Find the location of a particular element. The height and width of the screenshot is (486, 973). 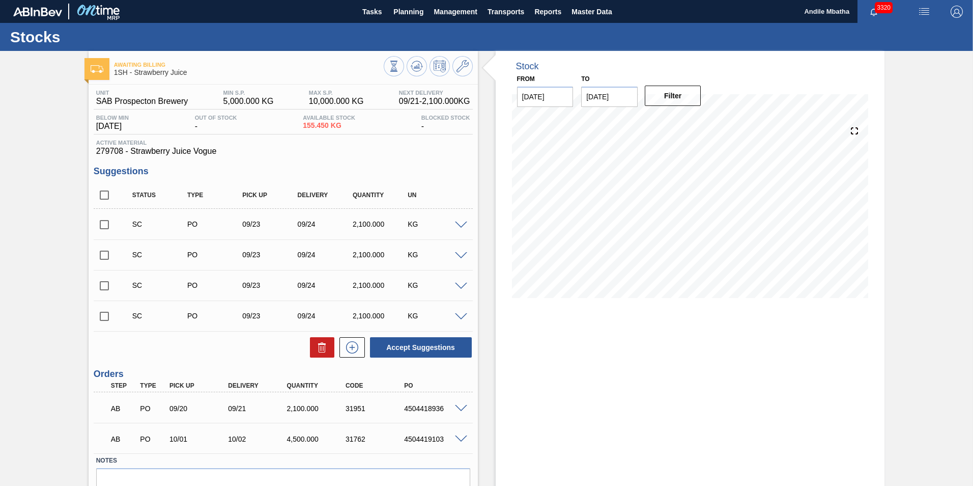

div: 09/21/2025 is located at coordinates (258, 408).